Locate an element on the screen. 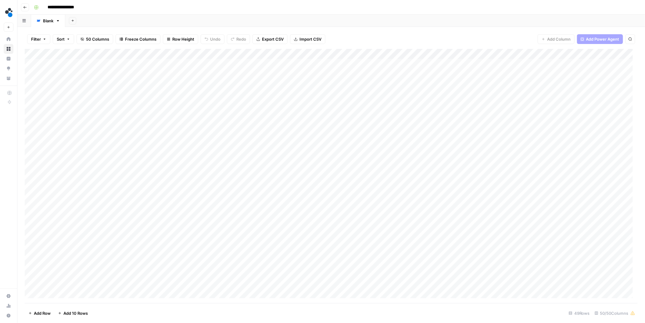 The width and height of the screenshot is (645, 323). button: Redo is located at coordinates (239, 39).